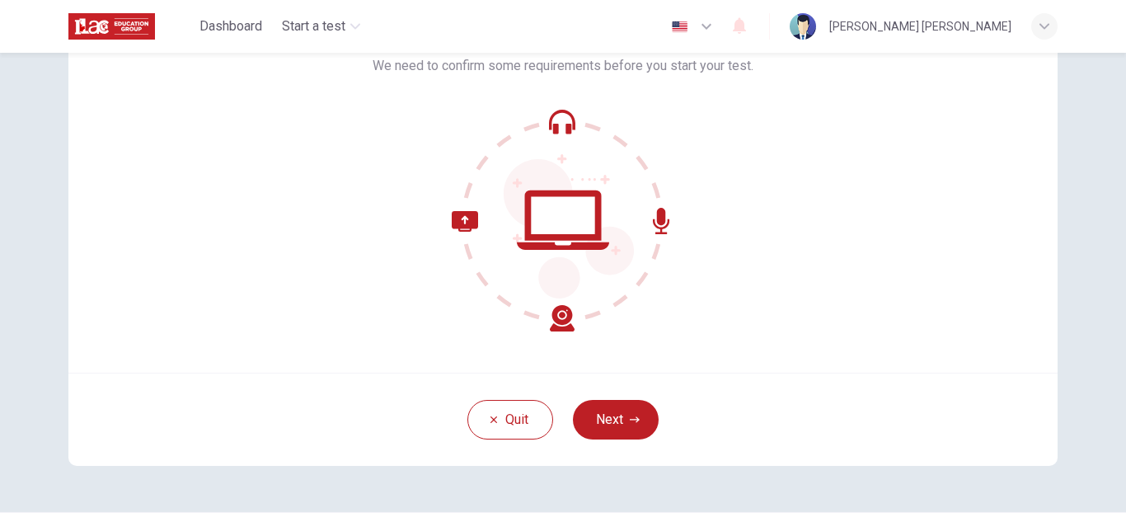 This screenshot has height=522, width=1126. Describe the element at coordinates (231, 26) in the screenshot. I see `button: Dashboard` at that location.